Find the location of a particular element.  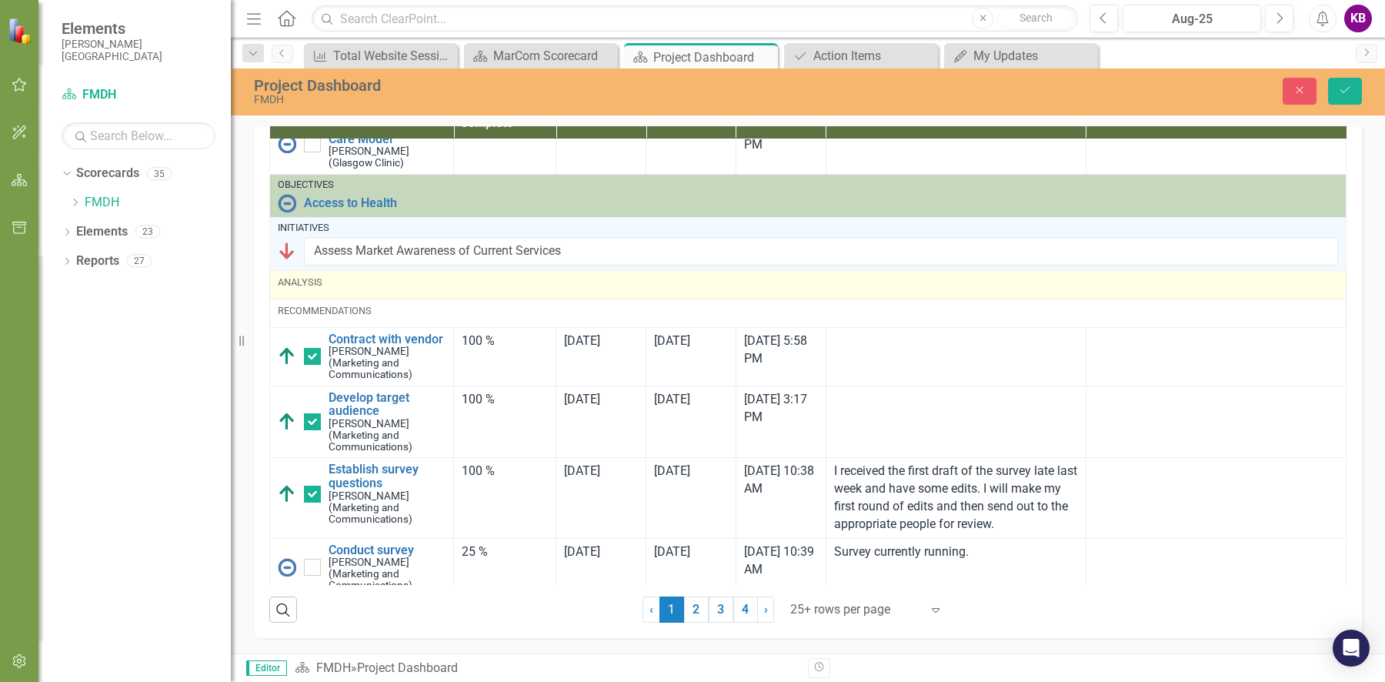

a: My Updates is located at coordinates (1021, 55).